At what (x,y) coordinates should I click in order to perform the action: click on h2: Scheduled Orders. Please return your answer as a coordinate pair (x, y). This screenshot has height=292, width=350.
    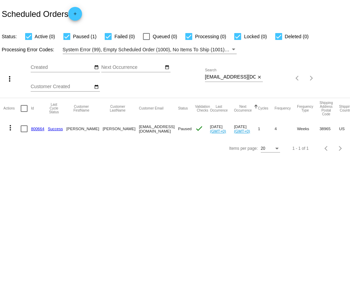
    Looking at the image, I should click on (42, 14).